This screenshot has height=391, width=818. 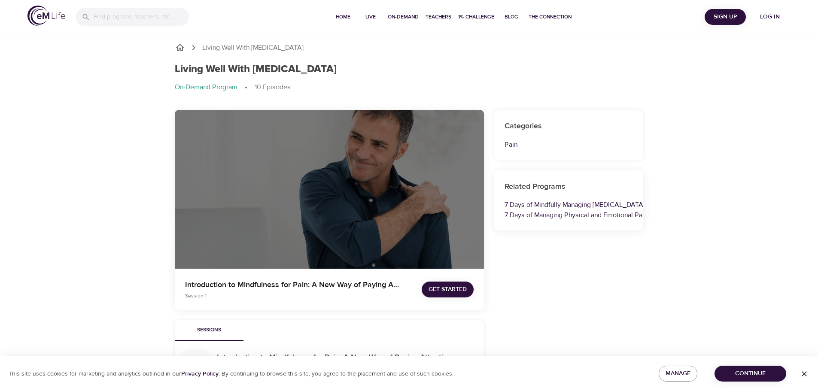 I want to click on span: Live, so click(x=370, y=17).